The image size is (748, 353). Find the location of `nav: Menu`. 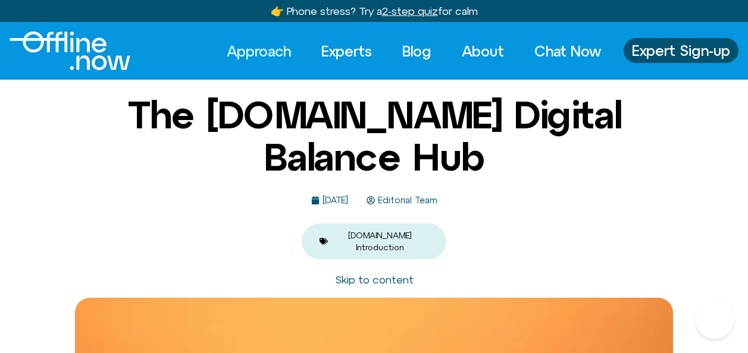

nav: Menu is located at coordinates (413, 51).